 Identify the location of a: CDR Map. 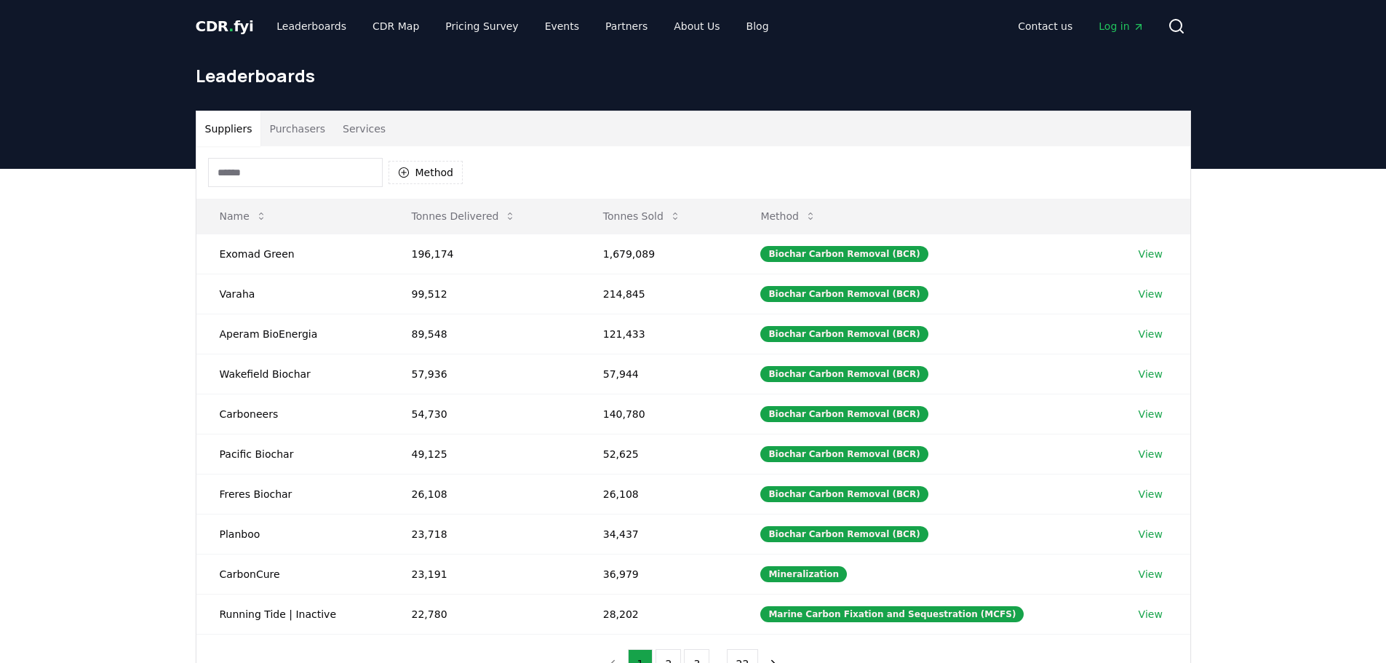
(396, 26).